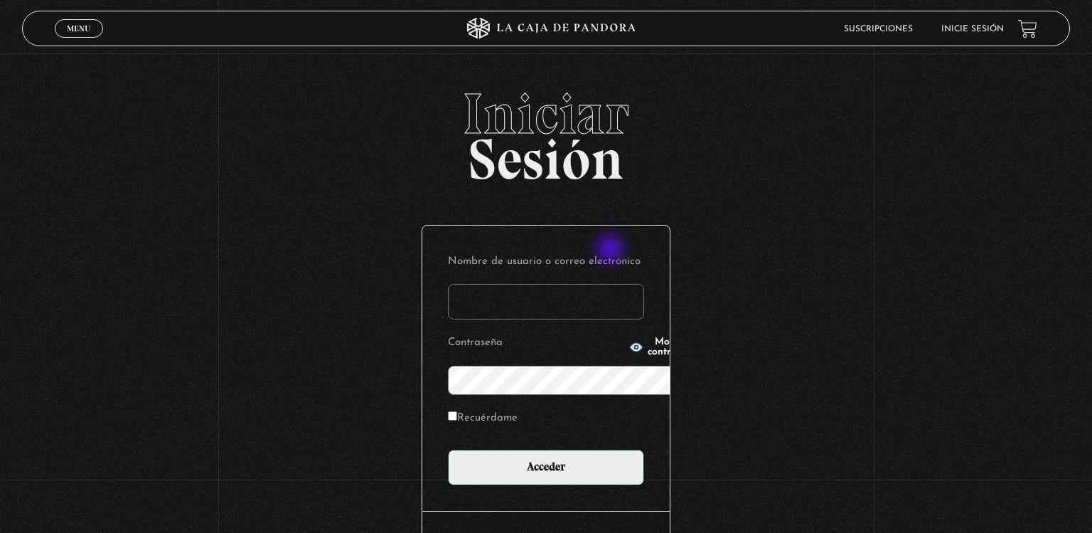 The width and height of the screenshot is (1092, 533). I want to click on button: Mostrar contraseña, so click(663, 347).